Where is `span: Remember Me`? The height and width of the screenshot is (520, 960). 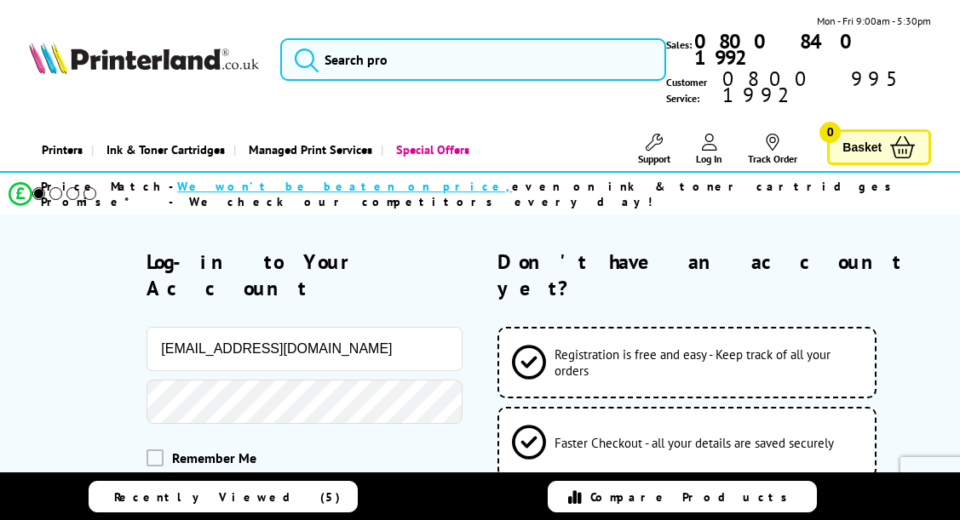 span: Remember Me is located at coordinates (214, 458).